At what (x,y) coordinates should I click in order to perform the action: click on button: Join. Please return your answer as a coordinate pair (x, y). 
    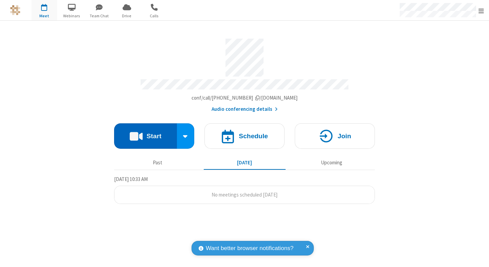
    Looking at the image, I should click on (335, 136).